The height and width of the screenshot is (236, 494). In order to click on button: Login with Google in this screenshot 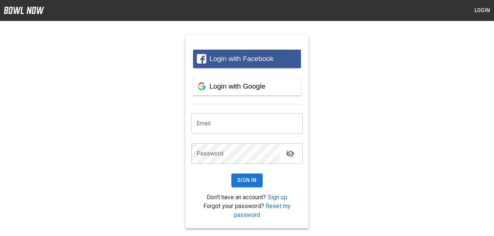, I will do `click(247, 86)`.